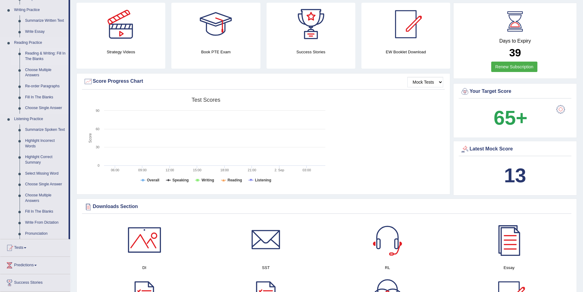 This screenshot has width=583, height=292. Describe the element at coordinates (45, 173) in the screenshot. I see `a: Select Missing Word` at that location.